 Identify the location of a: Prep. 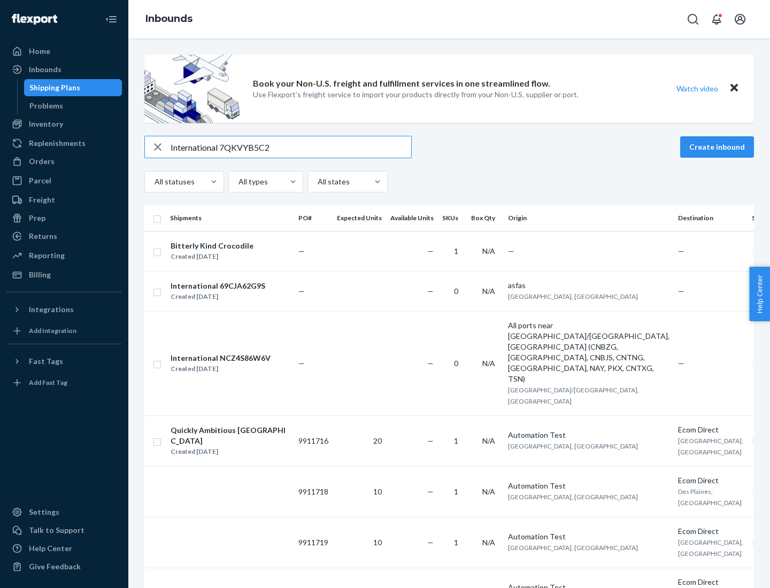
(64, 218).